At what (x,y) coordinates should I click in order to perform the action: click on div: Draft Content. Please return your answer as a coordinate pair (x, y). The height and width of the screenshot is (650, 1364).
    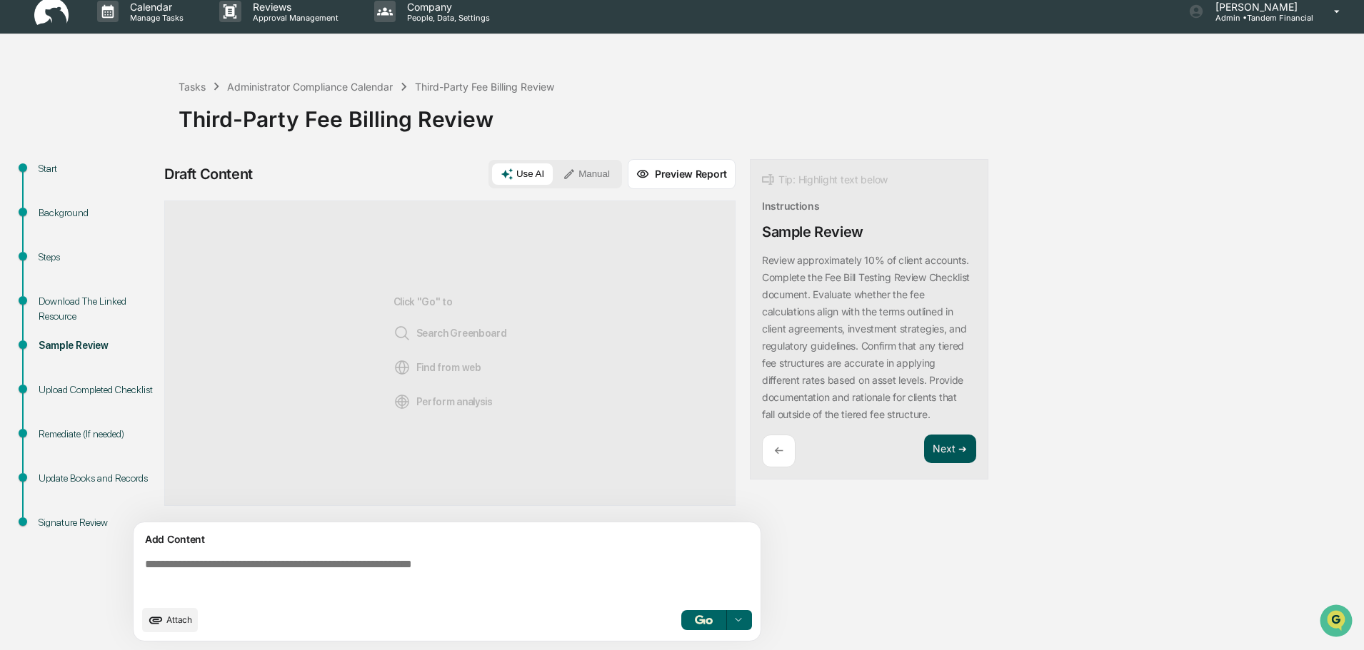
    Looking at the image, I should click on (208, 174).